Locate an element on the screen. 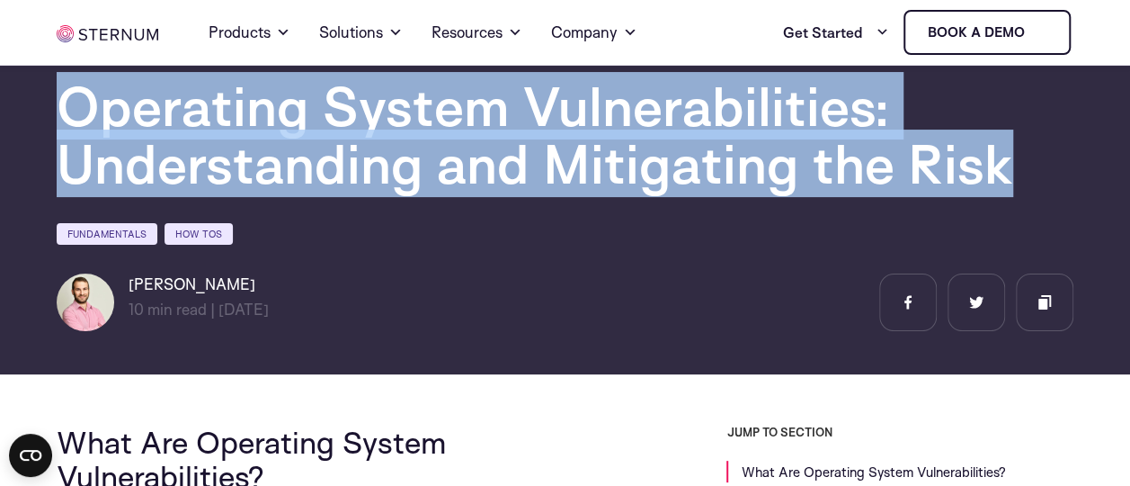 This screenshot has height=486, width=1130. a: Fundamentals is located at coordinates (107, 234).